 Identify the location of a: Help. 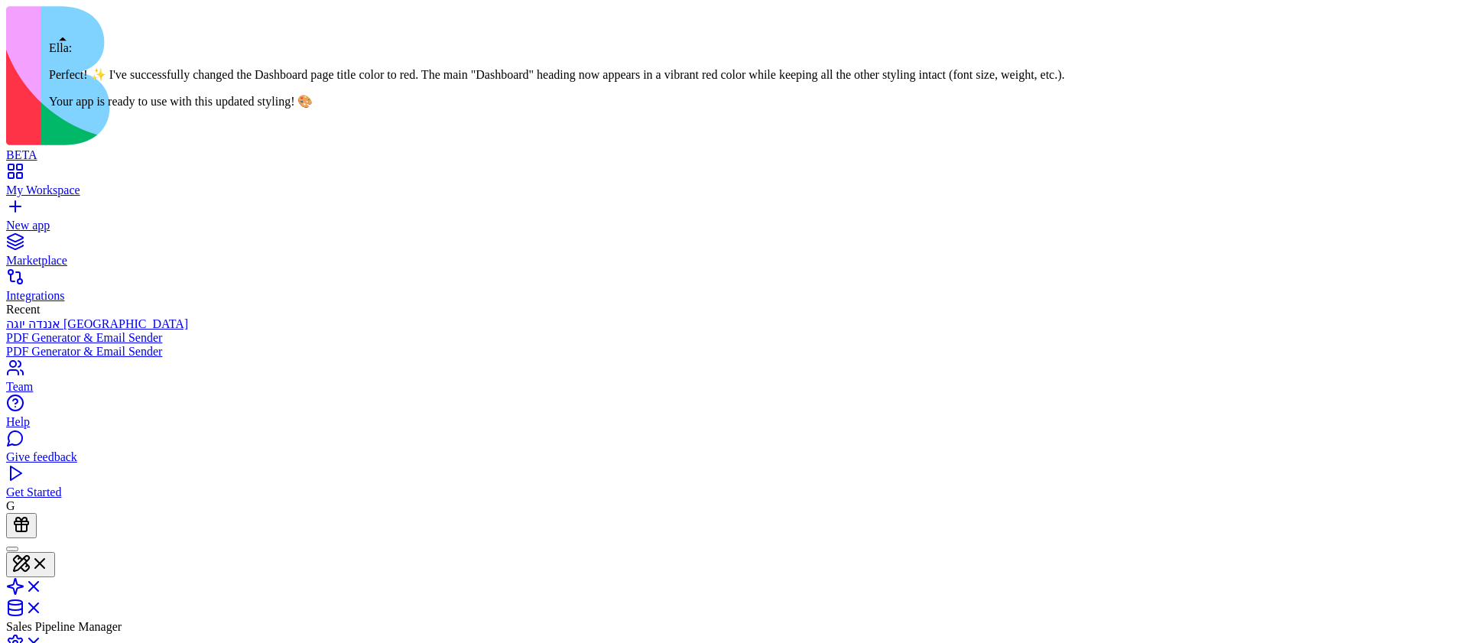
(734, 415).